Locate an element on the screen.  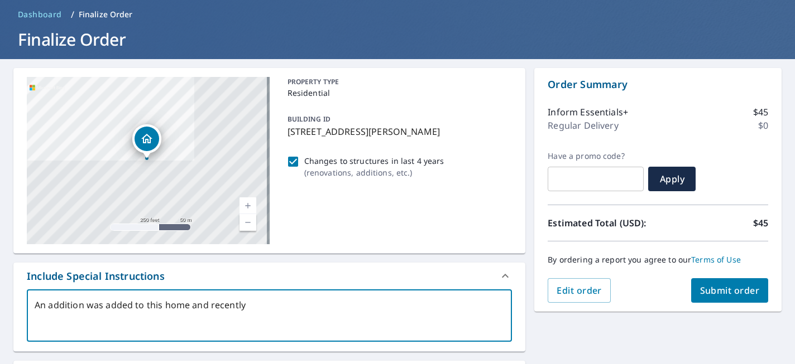
span: Submit order is located at coordinates (729, 291).